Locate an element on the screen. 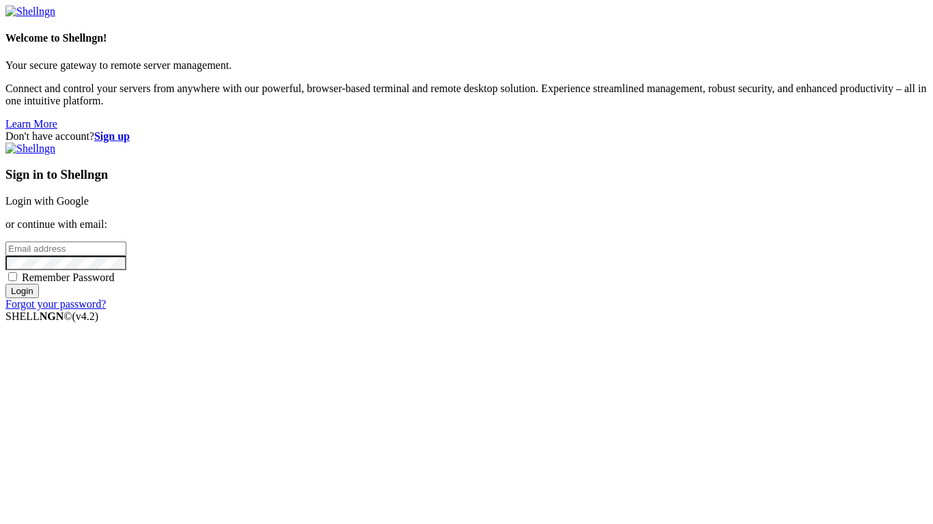  a: Sign up is located at coordinates (112, 136).